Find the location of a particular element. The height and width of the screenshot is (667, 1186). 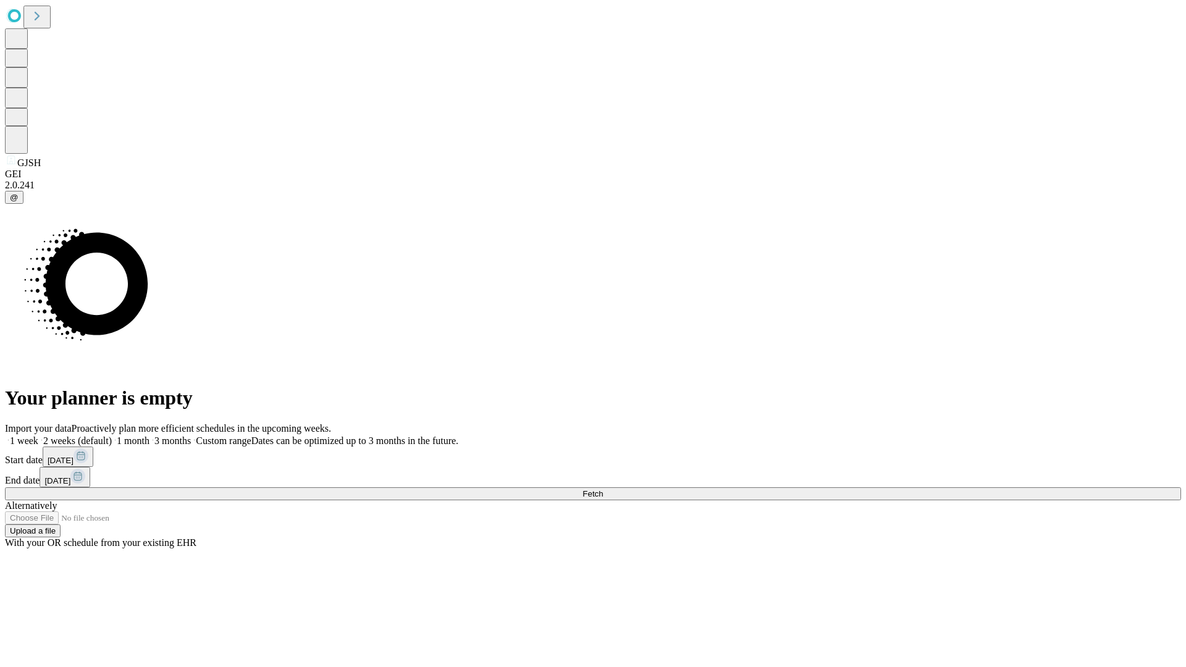

span: Proactively plan more efficient schedules in the upcoming weeks. is located at coordinates (201, 428).